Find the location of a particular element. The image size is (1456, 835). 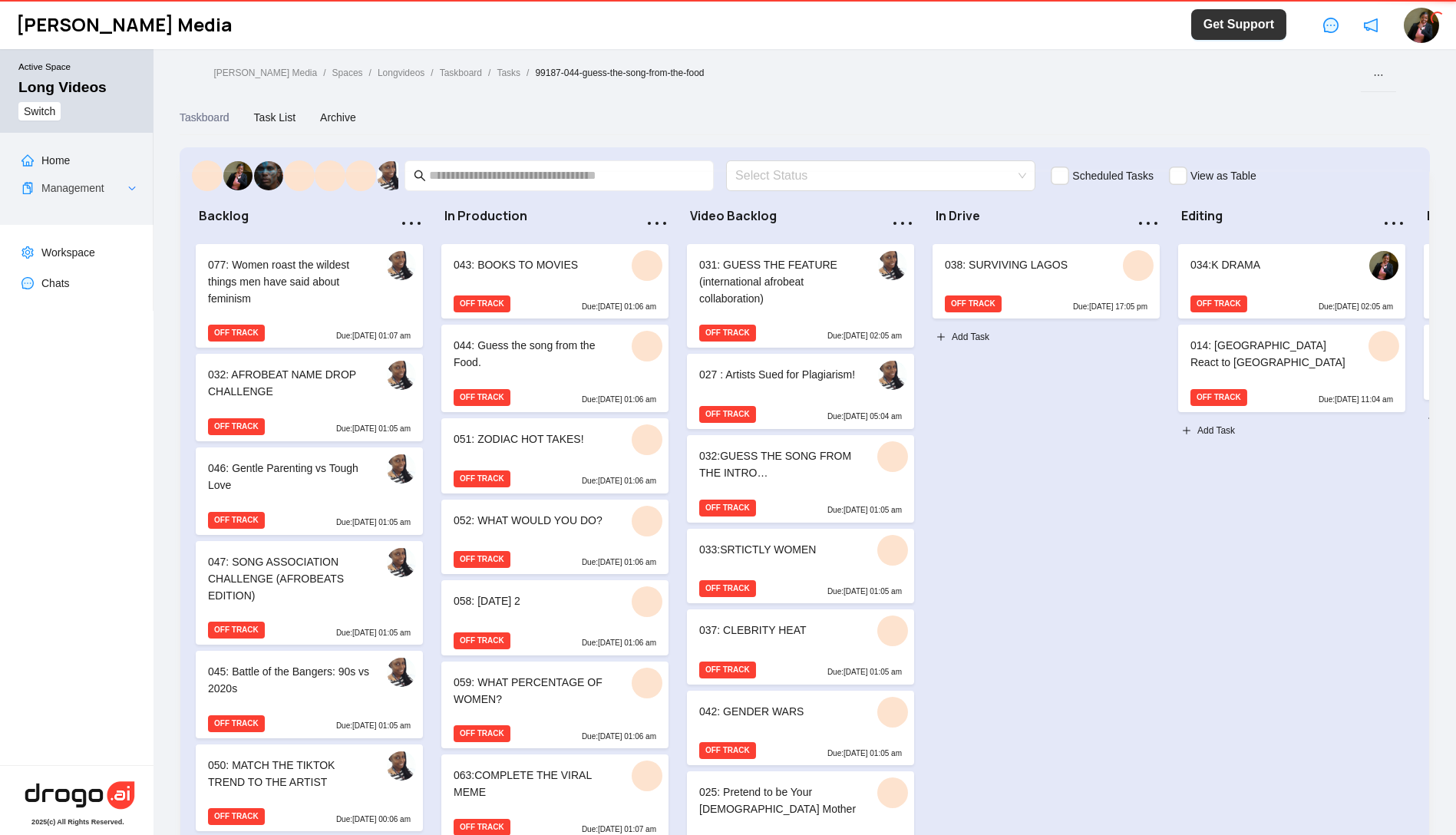

span: search is located at coordinates (419, 176).